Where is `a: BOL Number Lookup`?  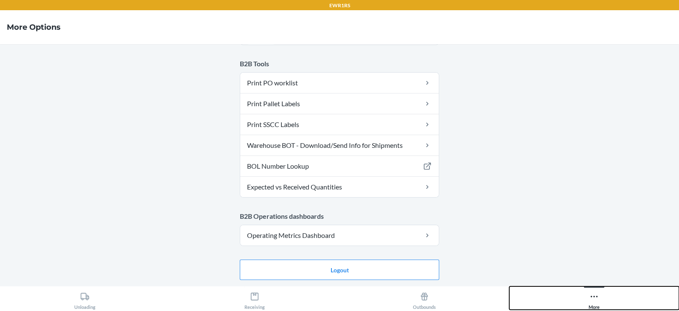 a: BOL Number Lookup is located at coordinates (340, 166).